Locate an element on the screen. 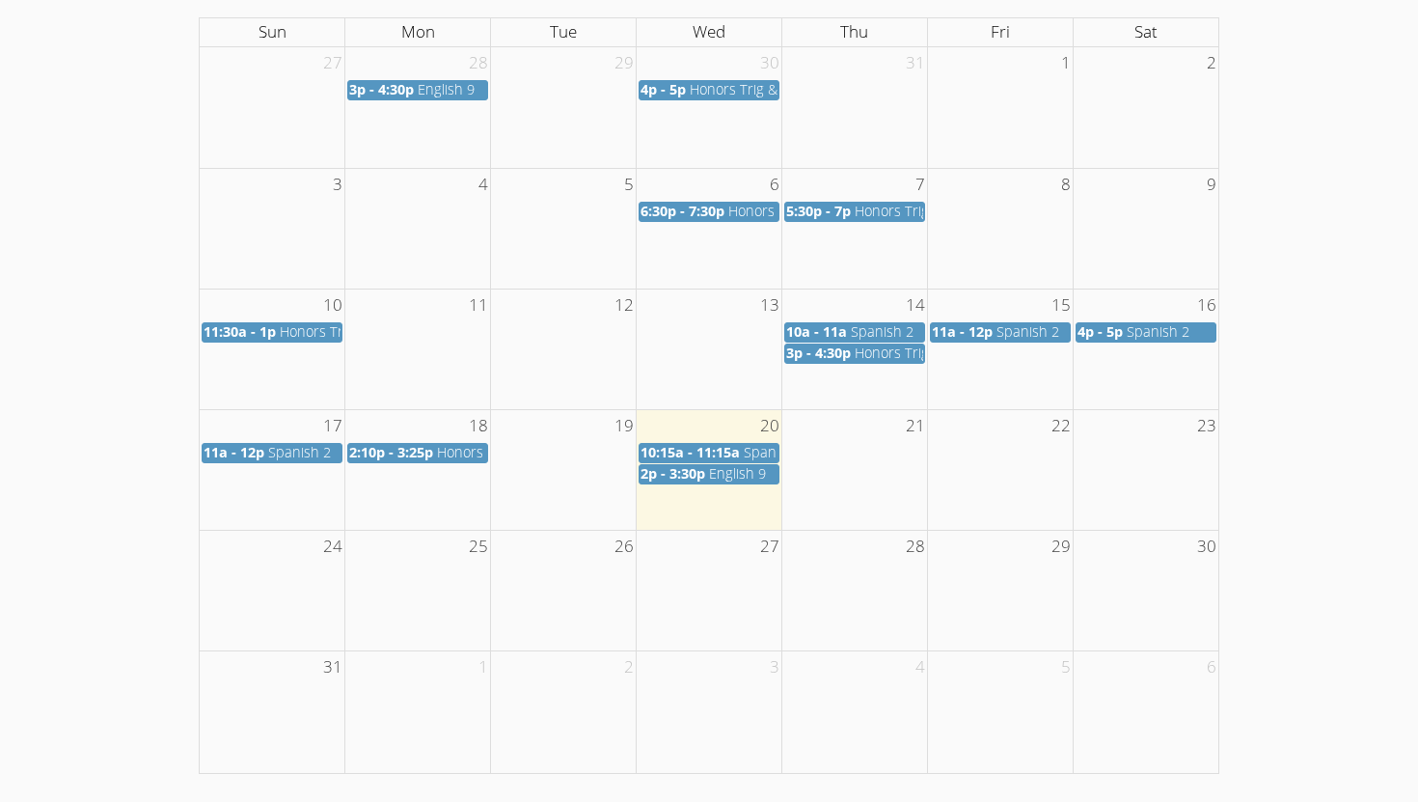 Image resolution: width=1418 pixels, height=802 pixels. span: 14 is located at coordinates (916, 305).